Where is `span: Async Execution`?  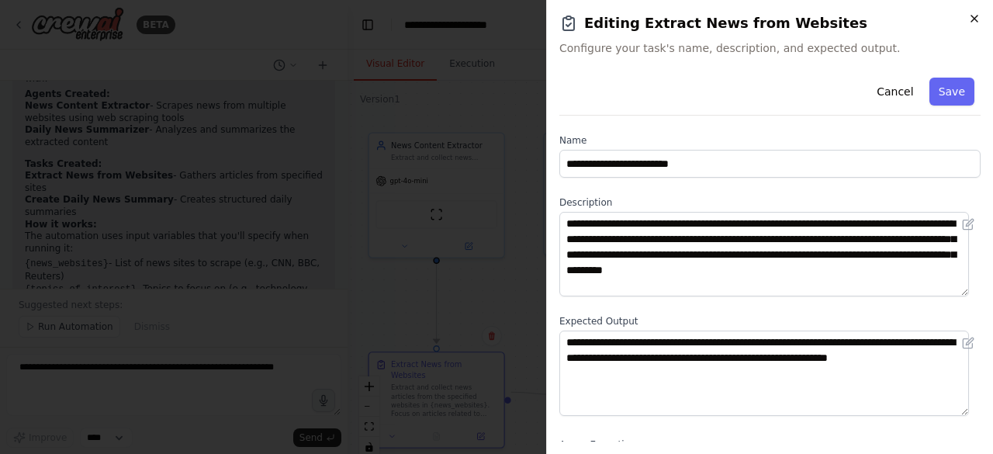
span: Async Execution is located at coordinates (597, 444).